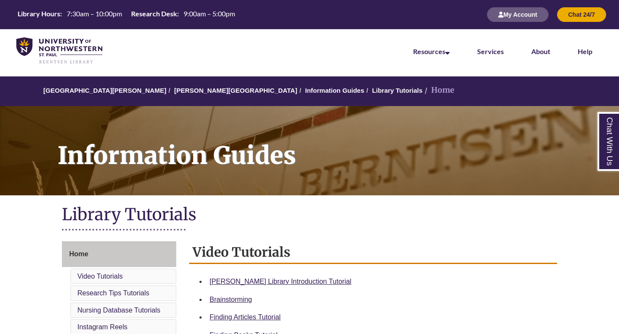  What do you see at coordinates (373, 253) in the screenshot?
I see `h2: Video Tutorials` at bounding box center [373, 253].